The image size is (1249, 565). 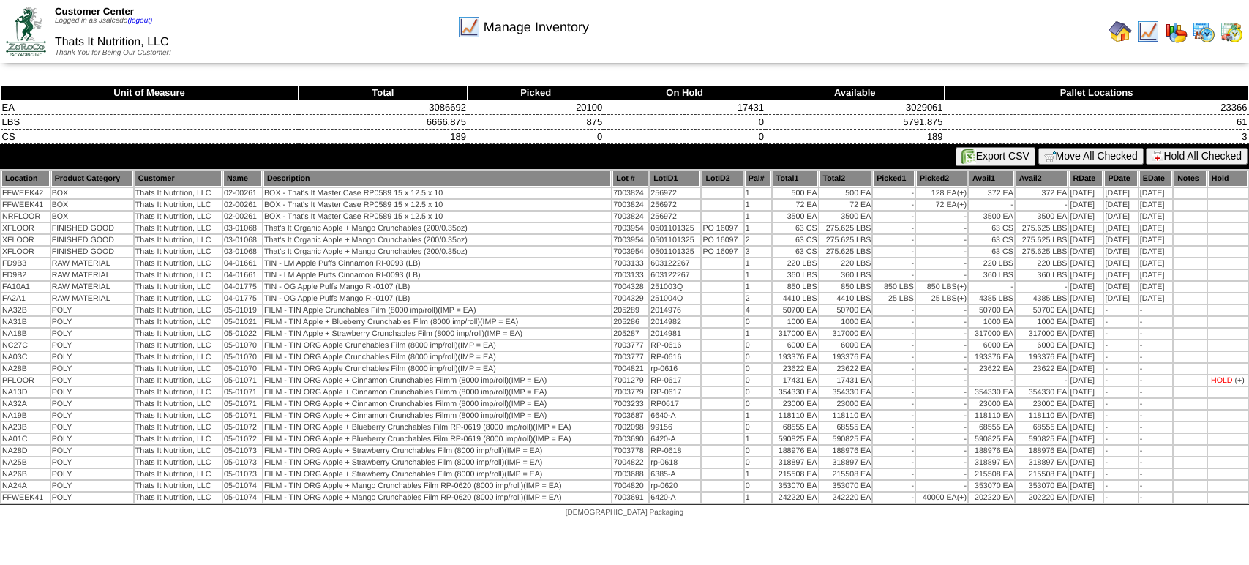 What do you see at coordinates (1228, 179) in the screenshot?
I see `th: Hold` at bounding box center [1228, 179].